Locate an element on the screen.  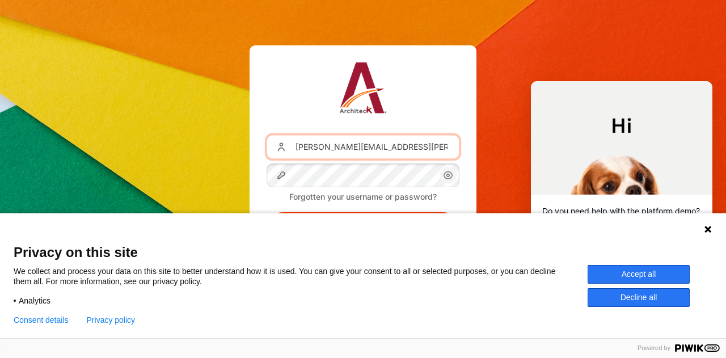
button: Accept all is located at coordinates (639, 274).